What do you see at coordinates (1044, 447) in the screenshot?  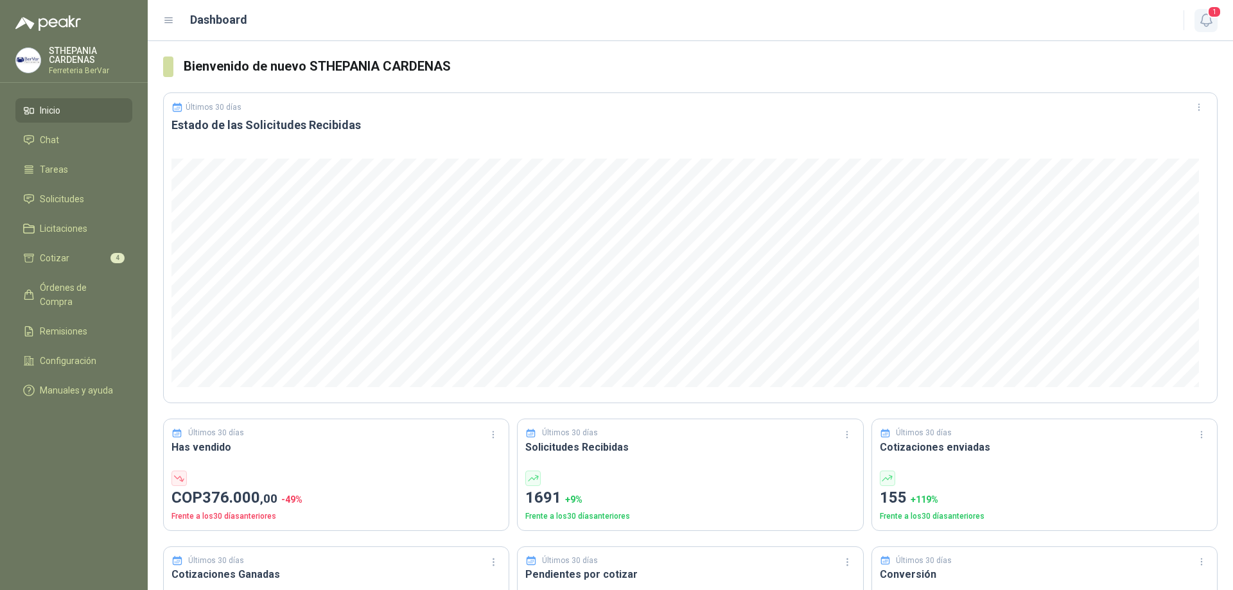 I see `h3: Cotizaciones enviadas` at bounding box center [1044, 447].